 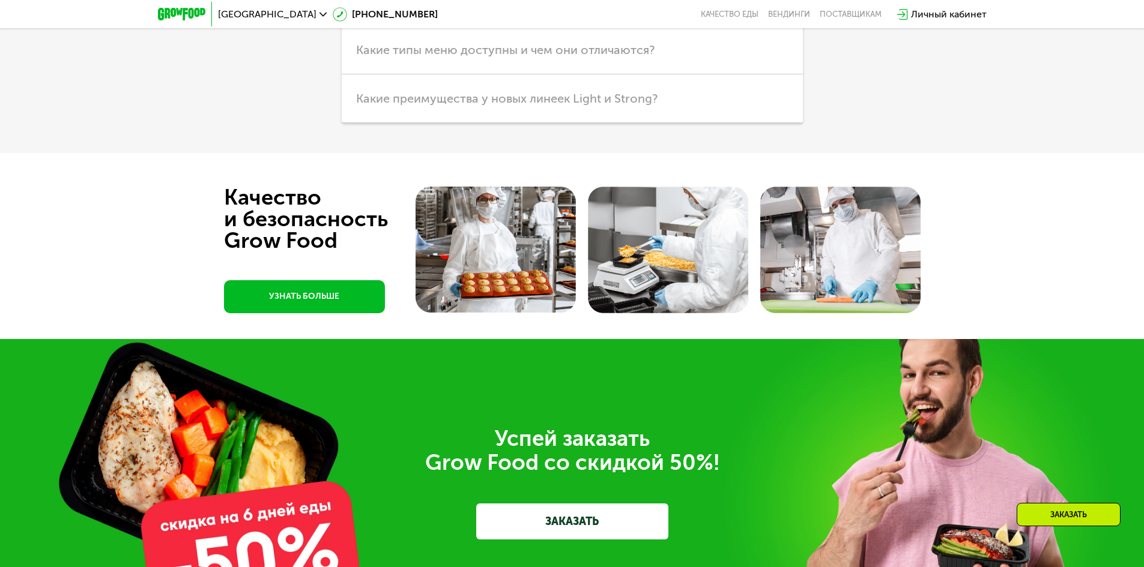 What do you see at coordinates (789, 14) in the screenshot?
I see `a: Вендинги` at bounding box center [789, 14].